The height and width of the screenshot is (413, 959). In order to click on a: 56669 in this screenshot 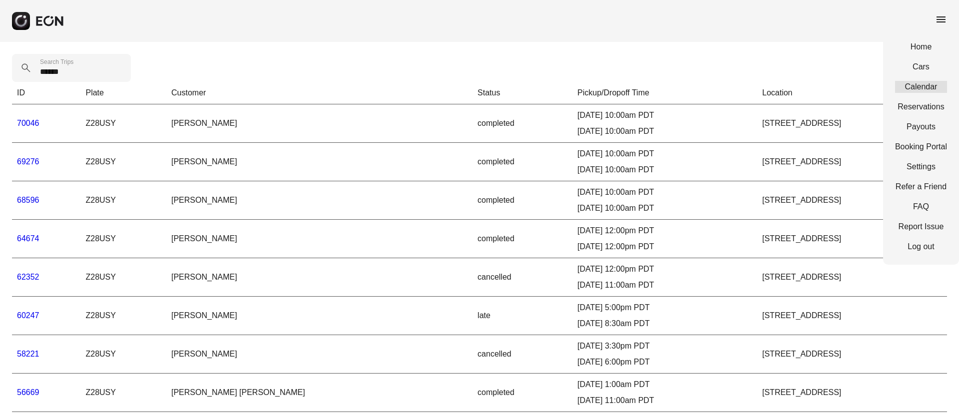, I will do `click(28, 392)`.